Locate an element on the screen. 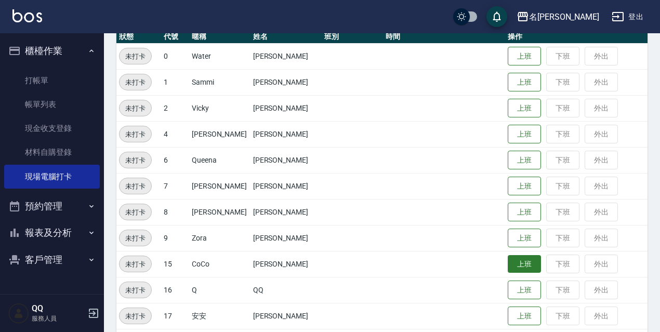 This screenshot has width=660, height=332. button: 預約管理 is located at coordinates (52, 206).